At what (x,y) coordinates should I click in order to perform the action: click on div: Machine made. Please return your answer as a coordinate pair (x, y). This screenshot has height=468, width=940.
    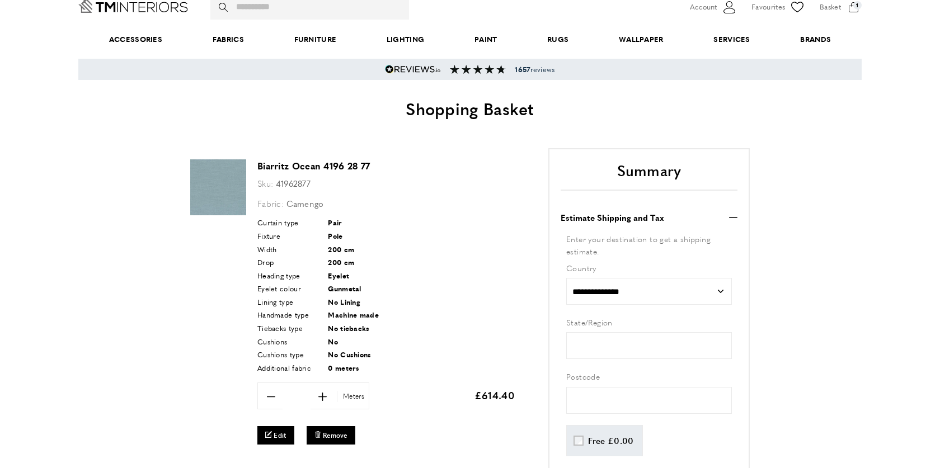
    Looking at the image, I should click on (353, 315).